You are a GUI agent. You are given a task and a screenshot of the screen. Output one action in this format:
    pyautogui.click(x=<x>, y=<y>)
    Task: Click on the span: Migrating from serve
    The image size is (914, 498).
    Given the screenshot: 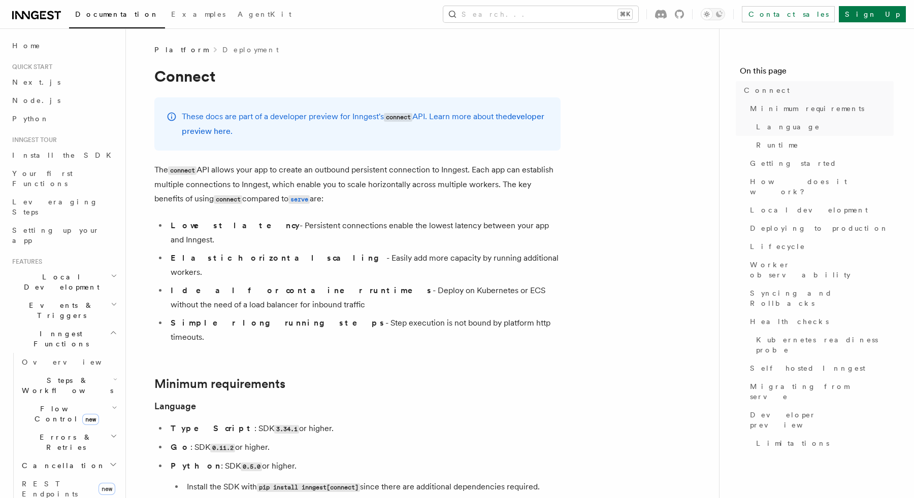 What is the action you would take?
    pyautogui.click(x=821, y=392)
    